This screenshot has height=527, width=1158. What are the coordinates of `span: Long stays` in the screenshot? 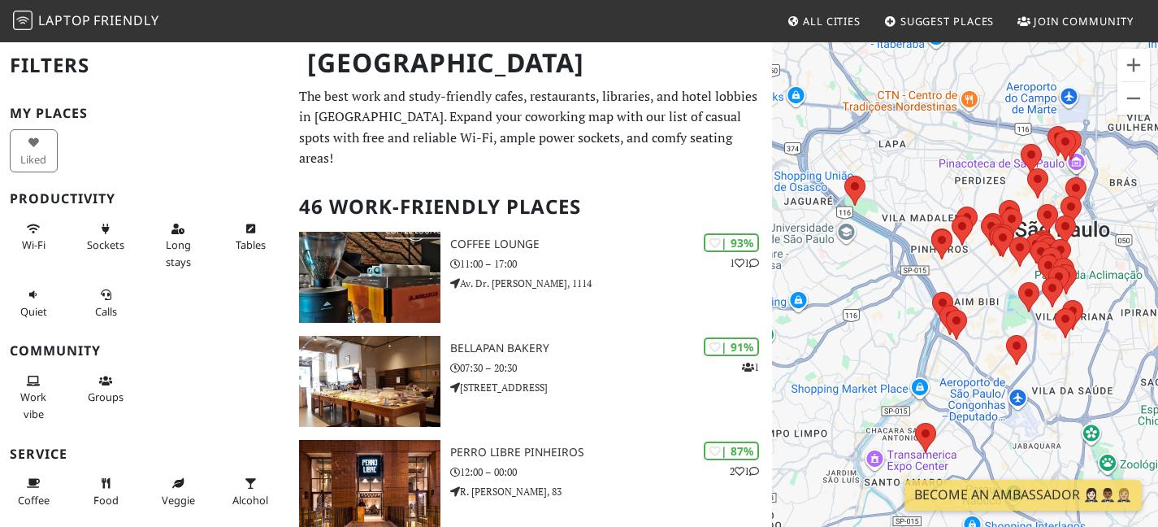 It's located at (178, 253).